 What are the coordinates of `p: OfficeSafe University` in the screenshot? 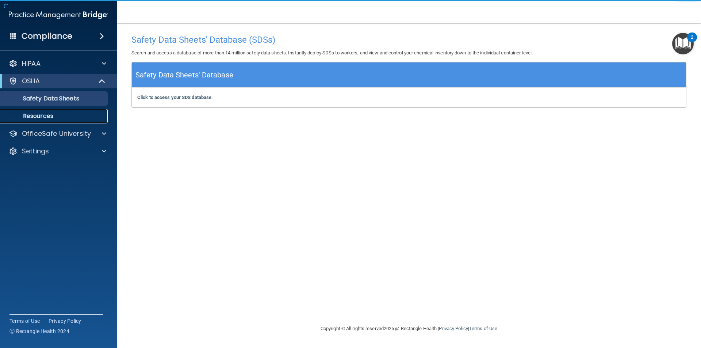 It's located at (56, 134).